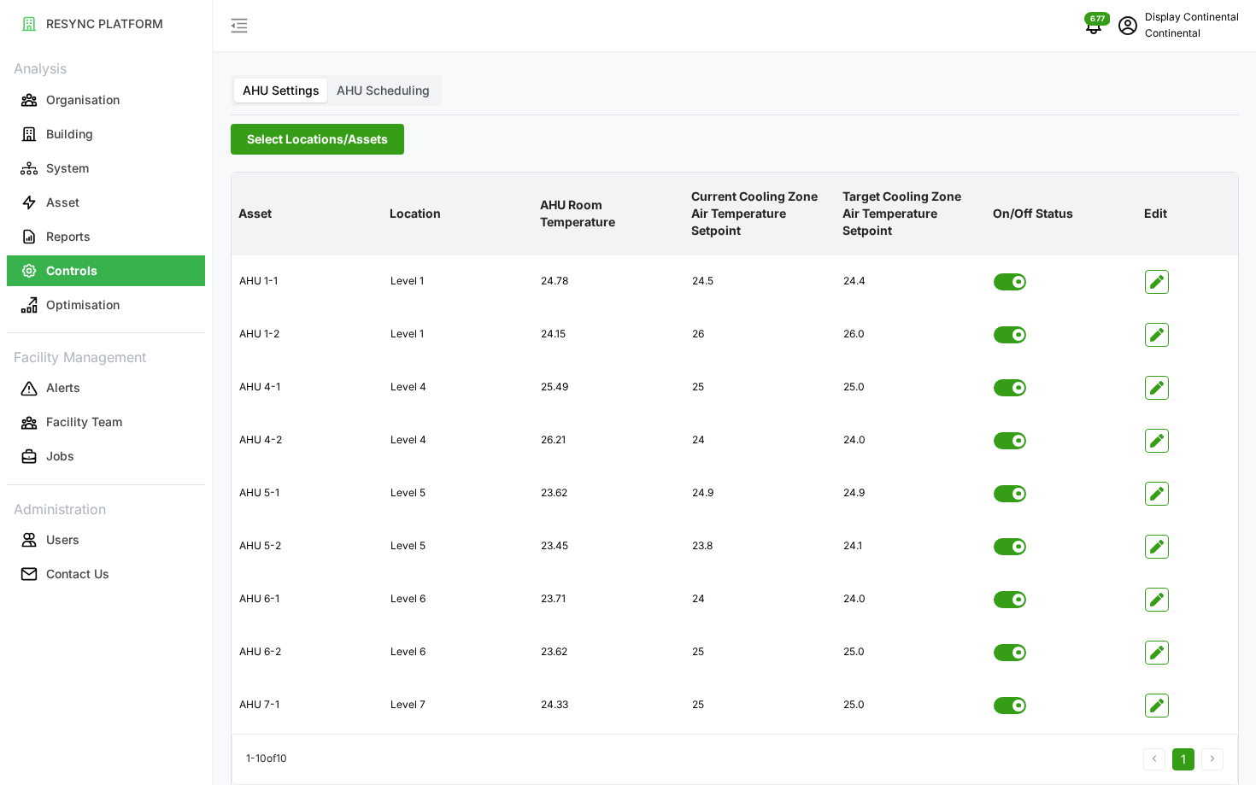 The height and width of the screenshot is (785, 1256). What do you see at coordinates (106, 24) in the screenshot?
I see `button: RESYNC PLATFORM` at bounding box center [106, 24].